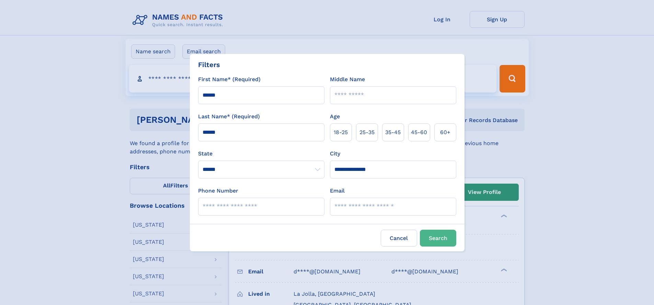  What do you see at coordinates (419, 132) in the screenshot?
I see `span: 45‑60` at bounding box center [419, 132].